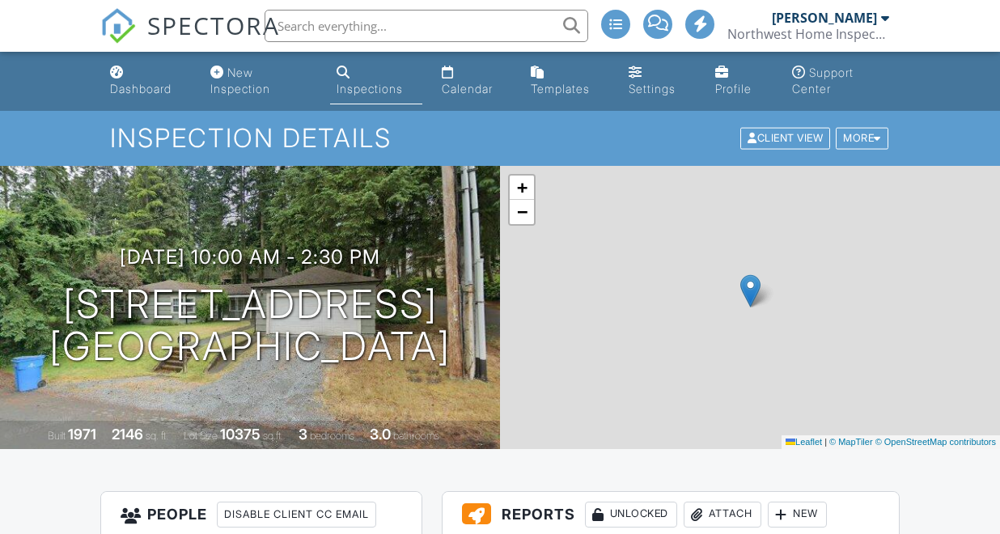 The width and height of the screenshot is (1000, 534). What do you see at coordinates (118, 26) in the screenshot?
I see `img: The Best Home Inspection Software - Spectora` at bounding box center [118, 26].